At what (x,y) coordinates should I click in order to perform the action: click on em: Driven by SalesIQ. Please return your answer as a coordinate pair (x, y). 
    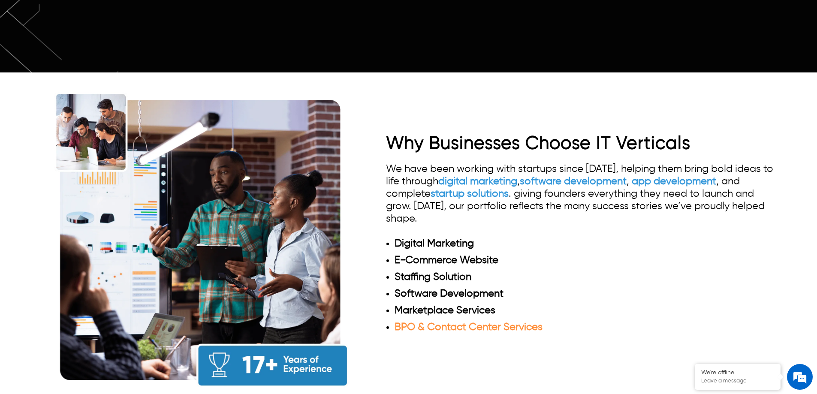
    Looking at the image, I should click on (88, 228).